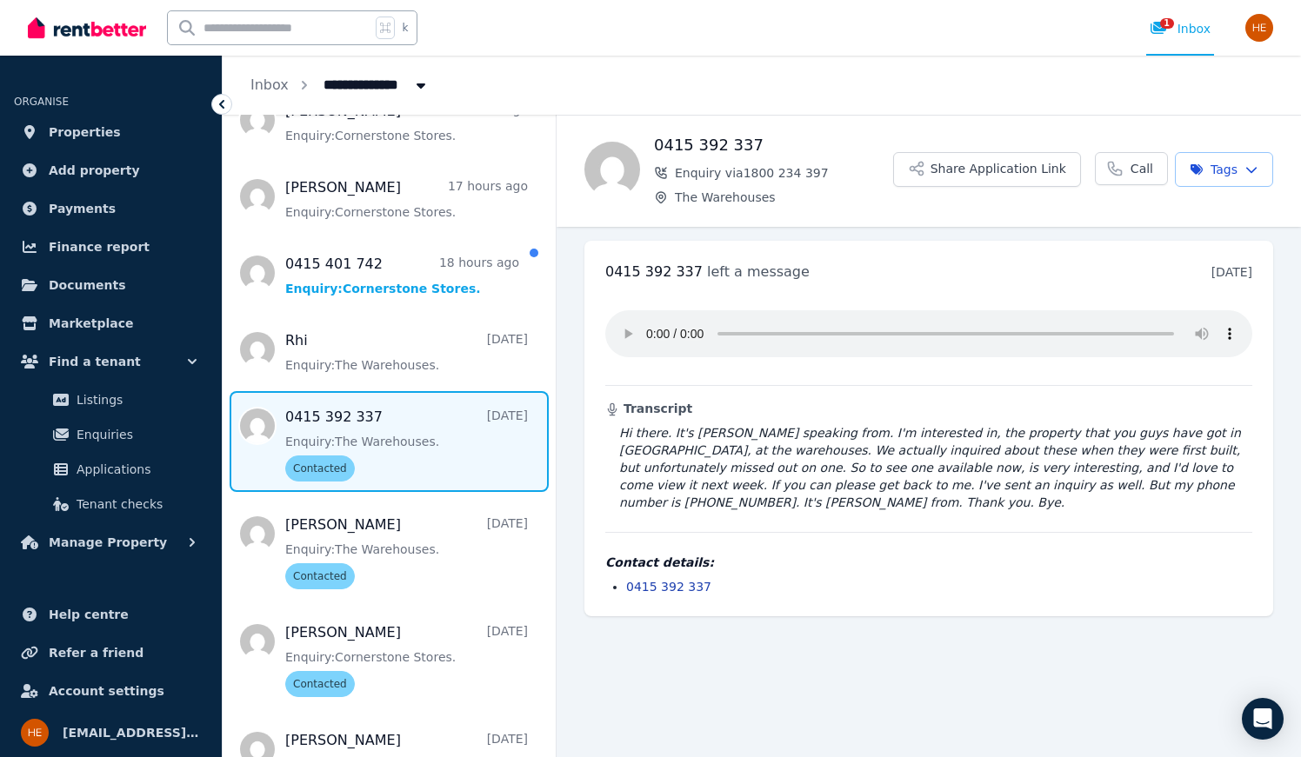  What do you see at coordinates (110, 435) in the screenshot?
I see `a: Enquiries` at bounding box center [110, 435].